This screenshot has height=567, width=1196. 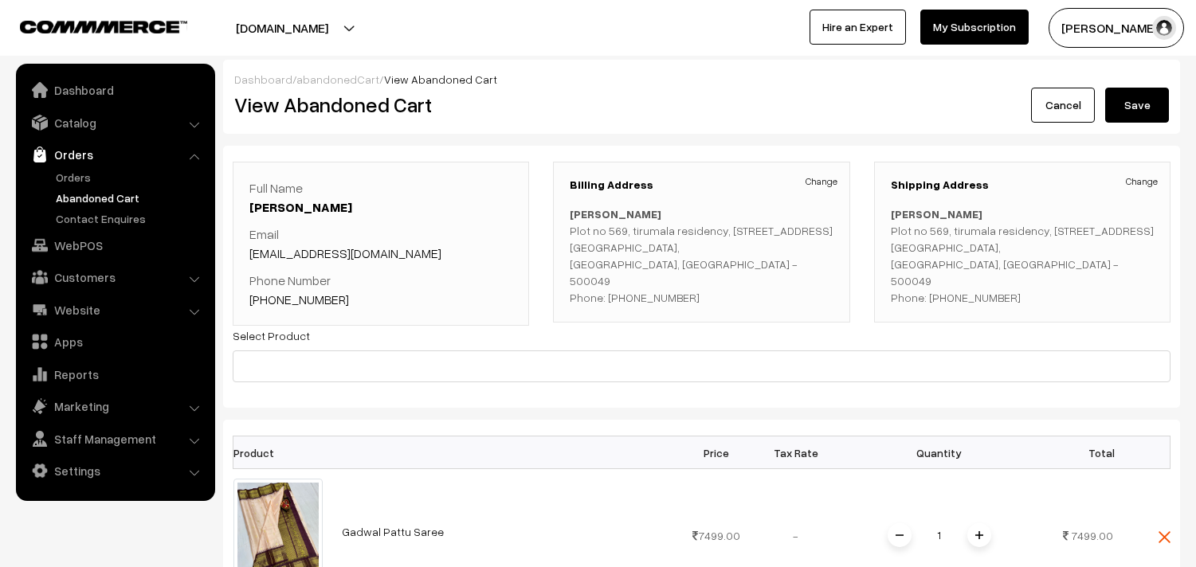 I want to click on a: Marketing, so click(x=115, y=406).